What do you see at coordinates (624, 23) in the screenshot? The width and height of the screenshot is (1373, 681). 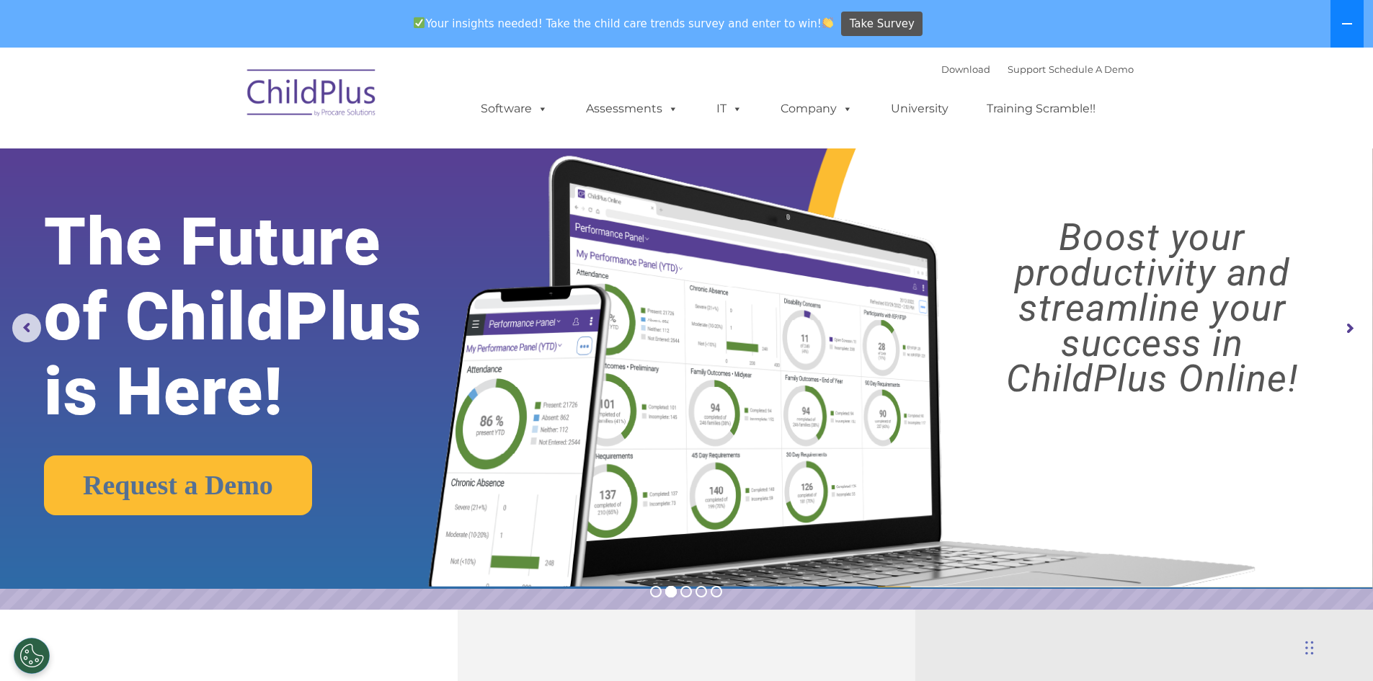 I see `span: Your insights needed! Take the child care trends survey and enter to win!` at bounding box center [624, 23].